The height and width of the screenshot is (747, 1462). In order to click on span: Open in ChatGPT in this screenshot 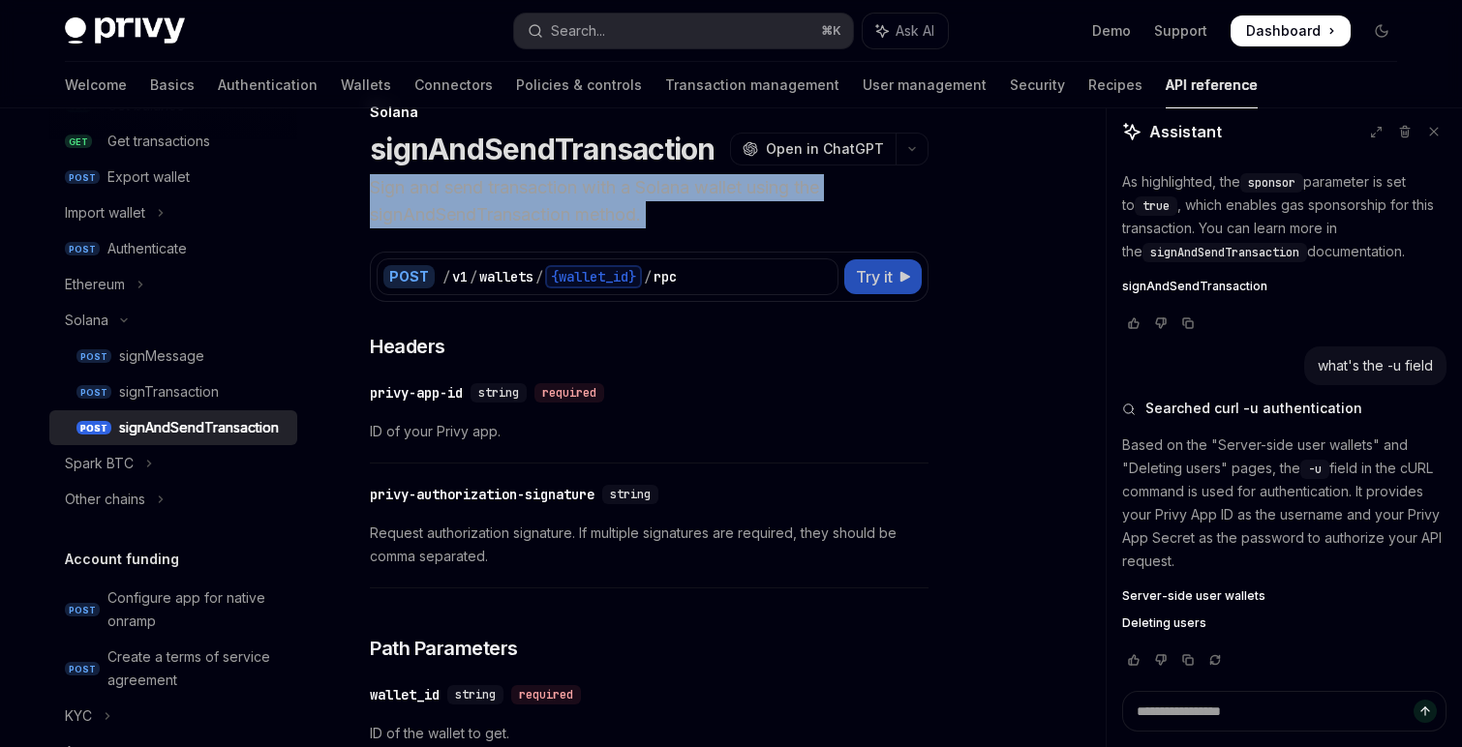, I will do `click(825, 149)`.